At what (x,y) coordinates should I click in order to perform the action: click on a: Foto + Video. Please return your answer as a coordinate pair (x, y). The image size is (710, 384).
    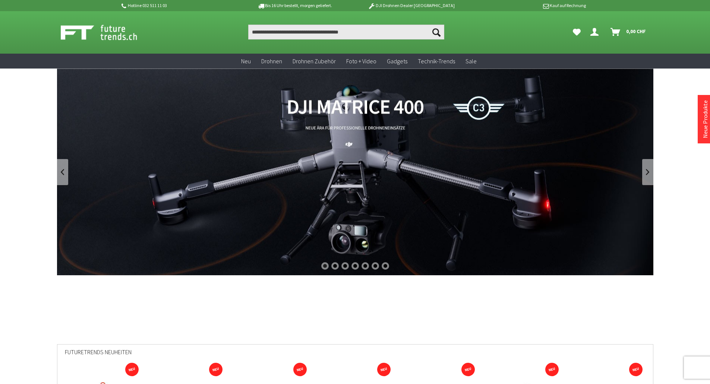
    Looking at the image, I should click on (361, 61).